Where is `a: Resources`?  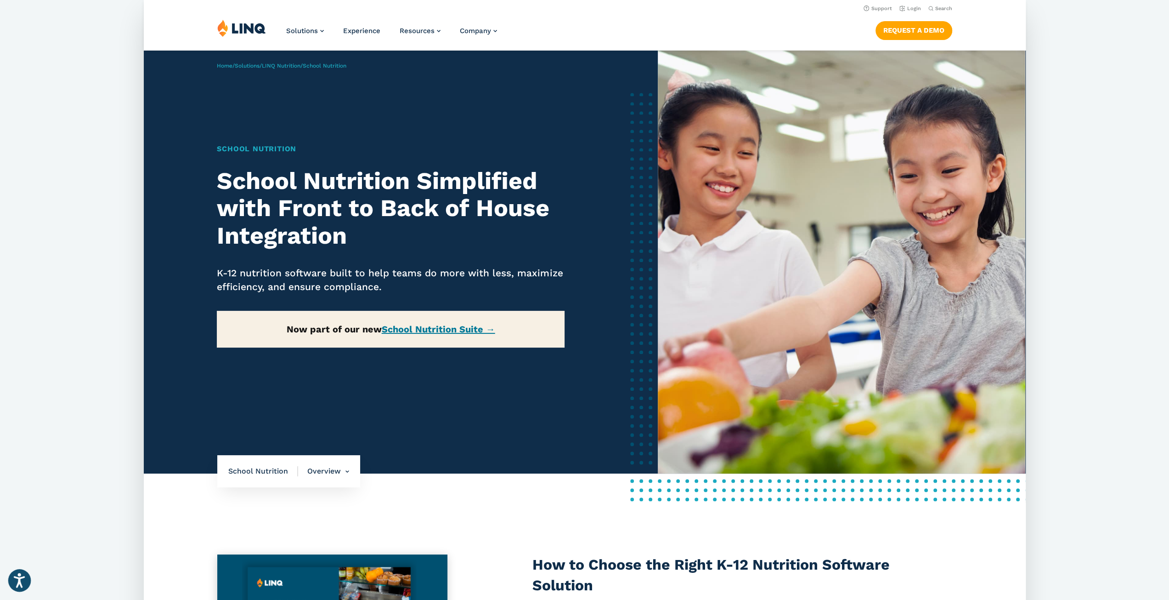
a: Resources is located at coordinates (420, 31).